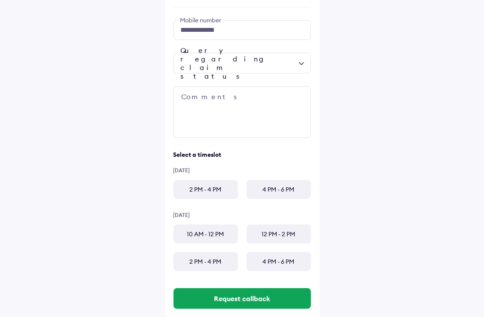 This screenshot has height=317, width=484. Describe the element at coordinates (242, 298) in the screenshot. I see `button: Request callback` at that location.